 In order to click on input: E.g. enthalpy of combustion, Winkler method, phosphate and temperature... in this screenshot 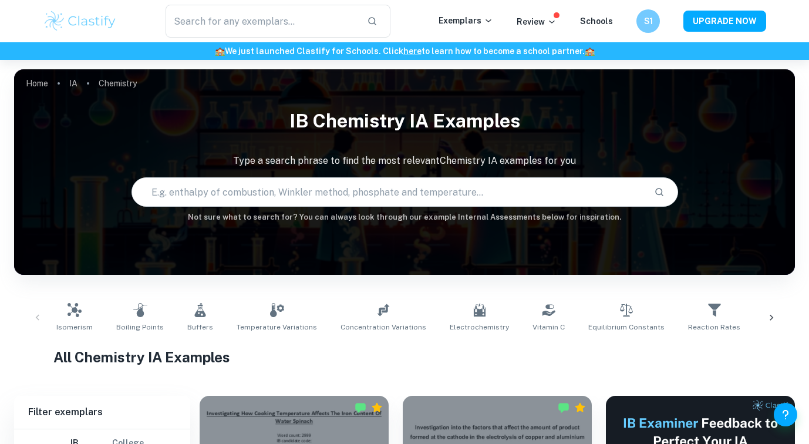, I will do `click(388, 192)`.